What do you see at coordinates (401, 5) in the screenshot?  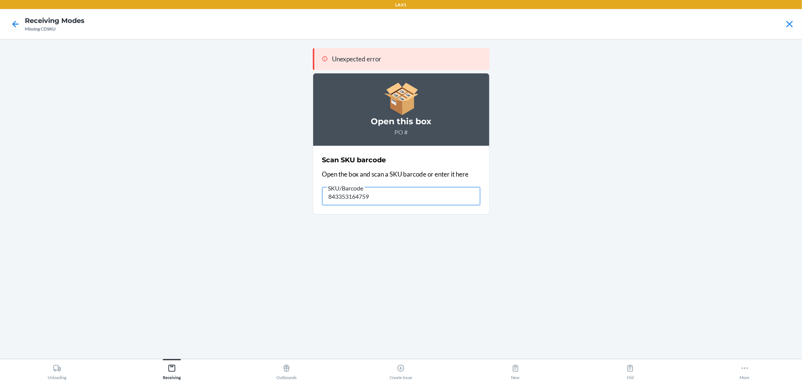 I see `p: LAX1` at bounding box center [401, 5].